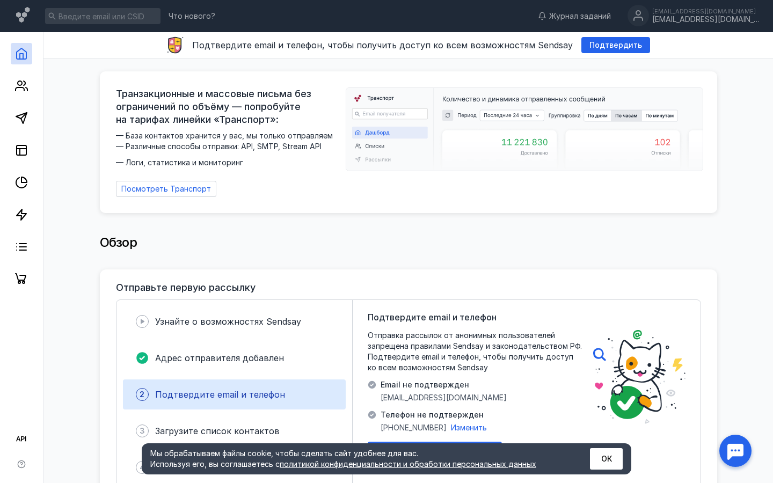 The height and width of the screenshot is (483, 773). I want to click on button: Подтвердить email и телефон, so click(435, 450).